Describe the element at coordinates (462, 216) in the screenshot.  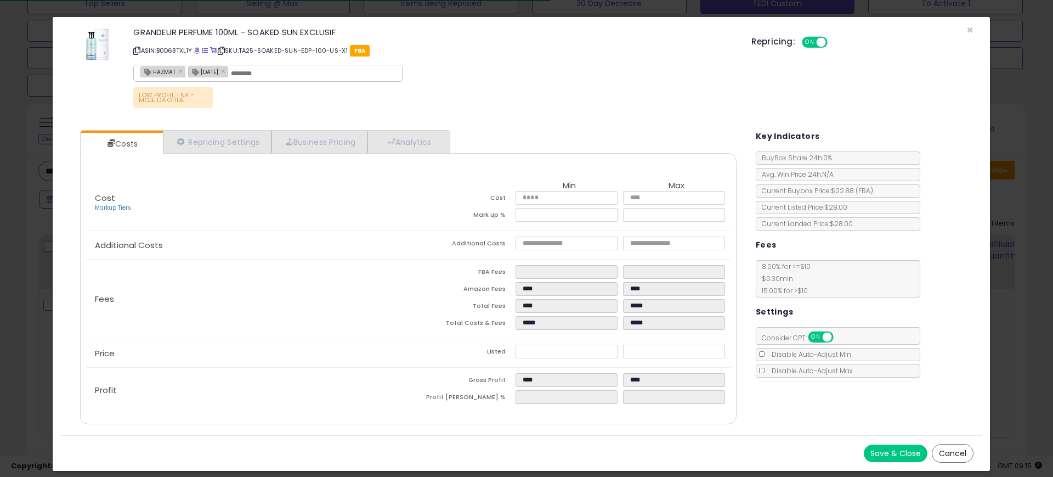
I see `td: Mark up %` at that location.